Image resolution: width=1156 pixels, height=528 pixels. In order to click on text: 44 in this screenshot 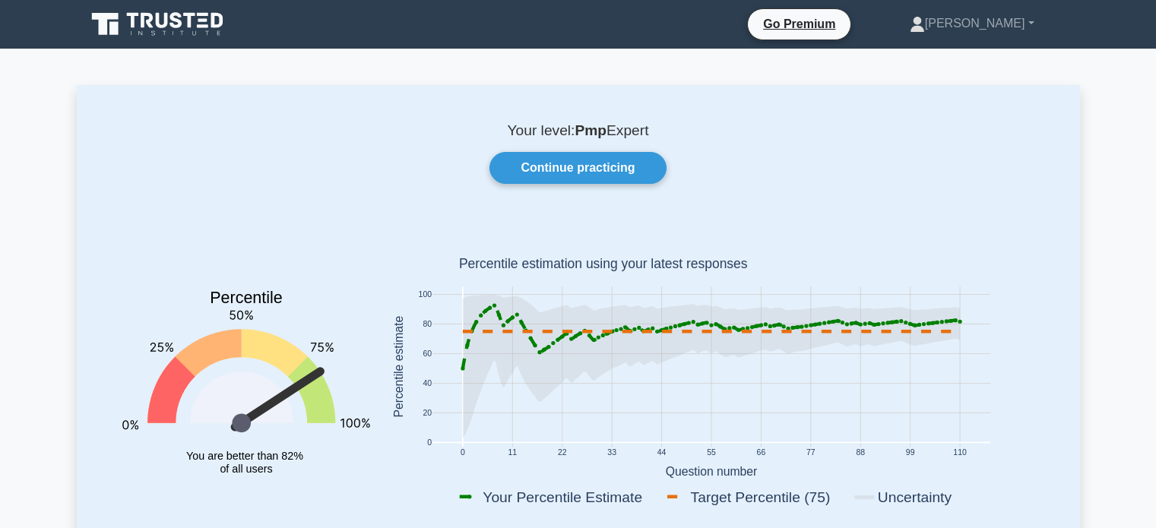, I will do `click(661, 453)`.